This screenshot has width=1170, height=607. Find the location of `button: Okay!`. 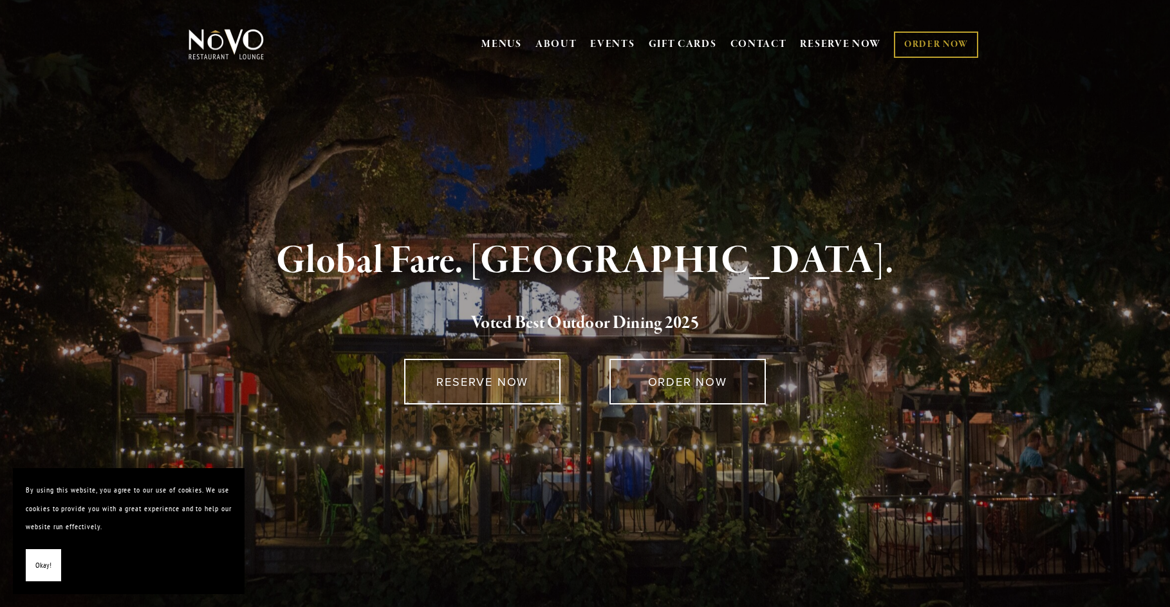

button: Okay! is located at coordinates (43, 565).